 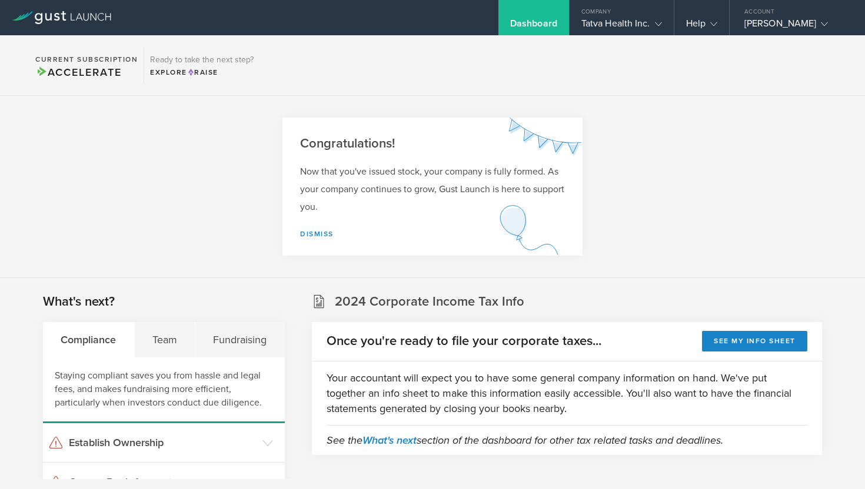 I want to click on h2: 2024 Corporate Income Tax Info, so click(x=429, y=302).